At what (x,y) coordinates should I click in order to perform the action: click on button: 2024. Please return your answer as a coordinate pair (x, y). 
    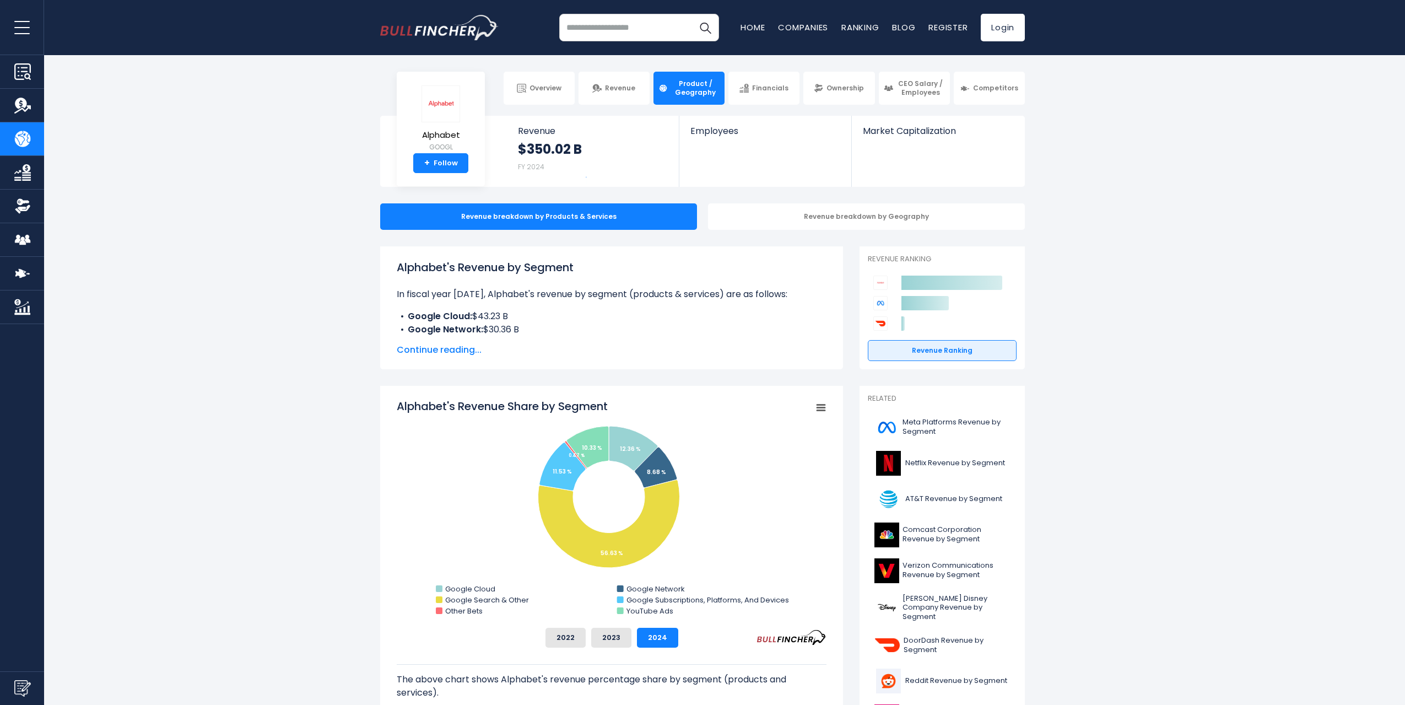
    Looking at the image, I should click on (657, 637).